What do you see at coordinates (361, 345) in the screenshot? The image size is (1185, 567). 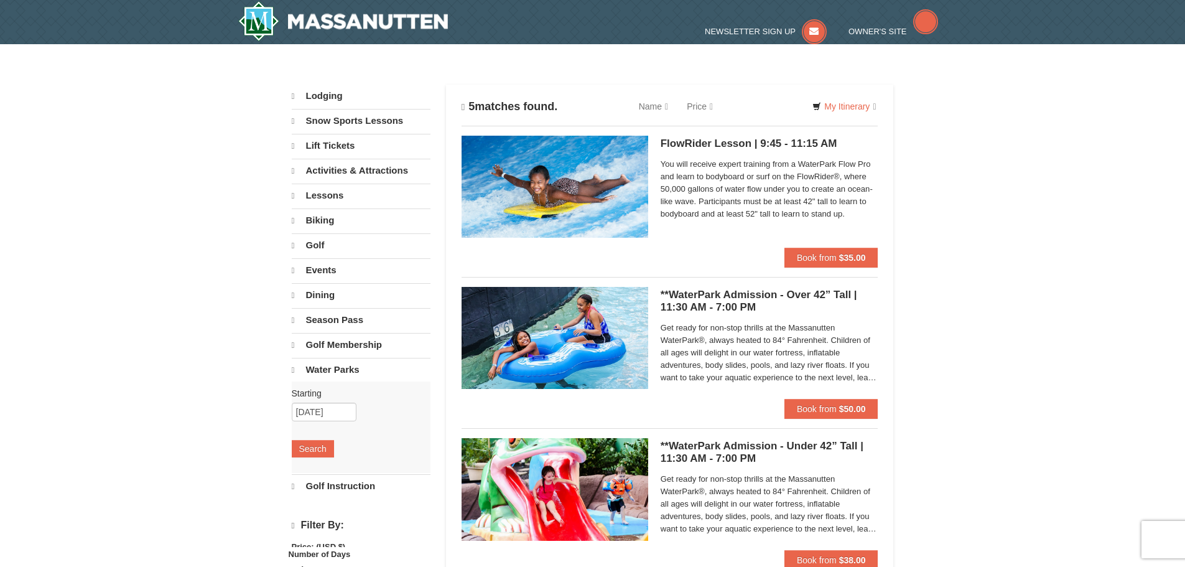 I see `a: Golf Membership` at bounding box center [361, 345].